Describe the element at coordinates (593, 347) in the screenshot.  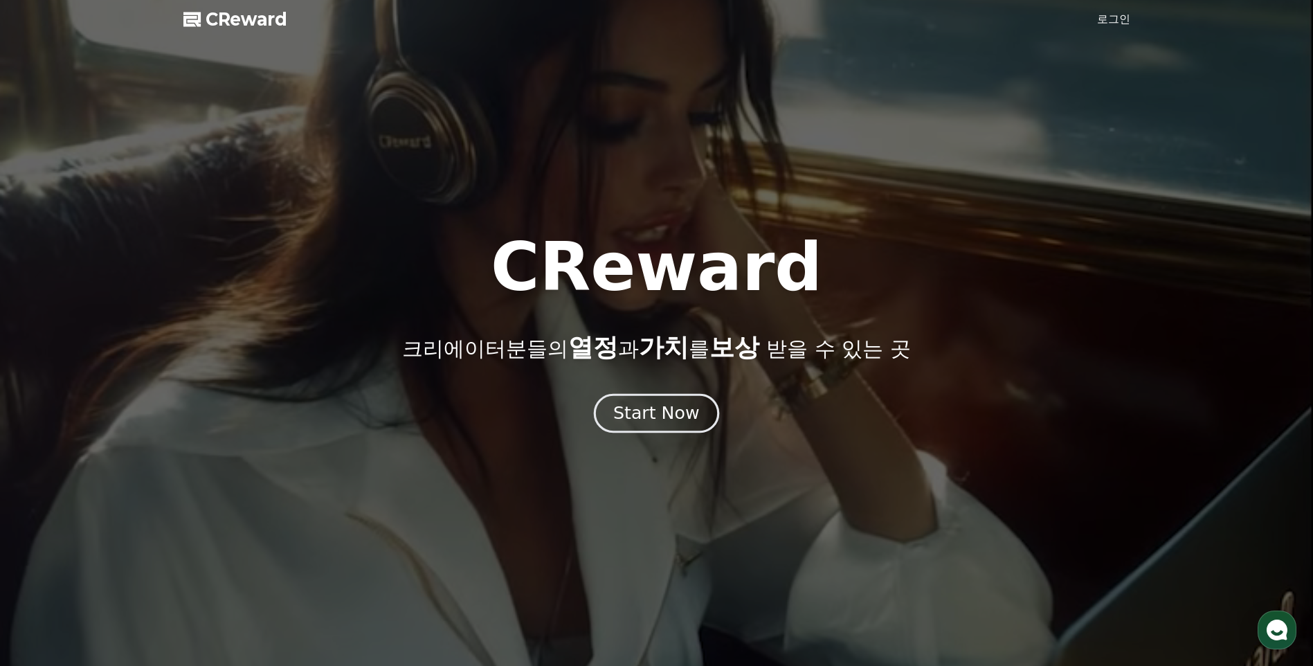
I see `span: 열정` at that location.